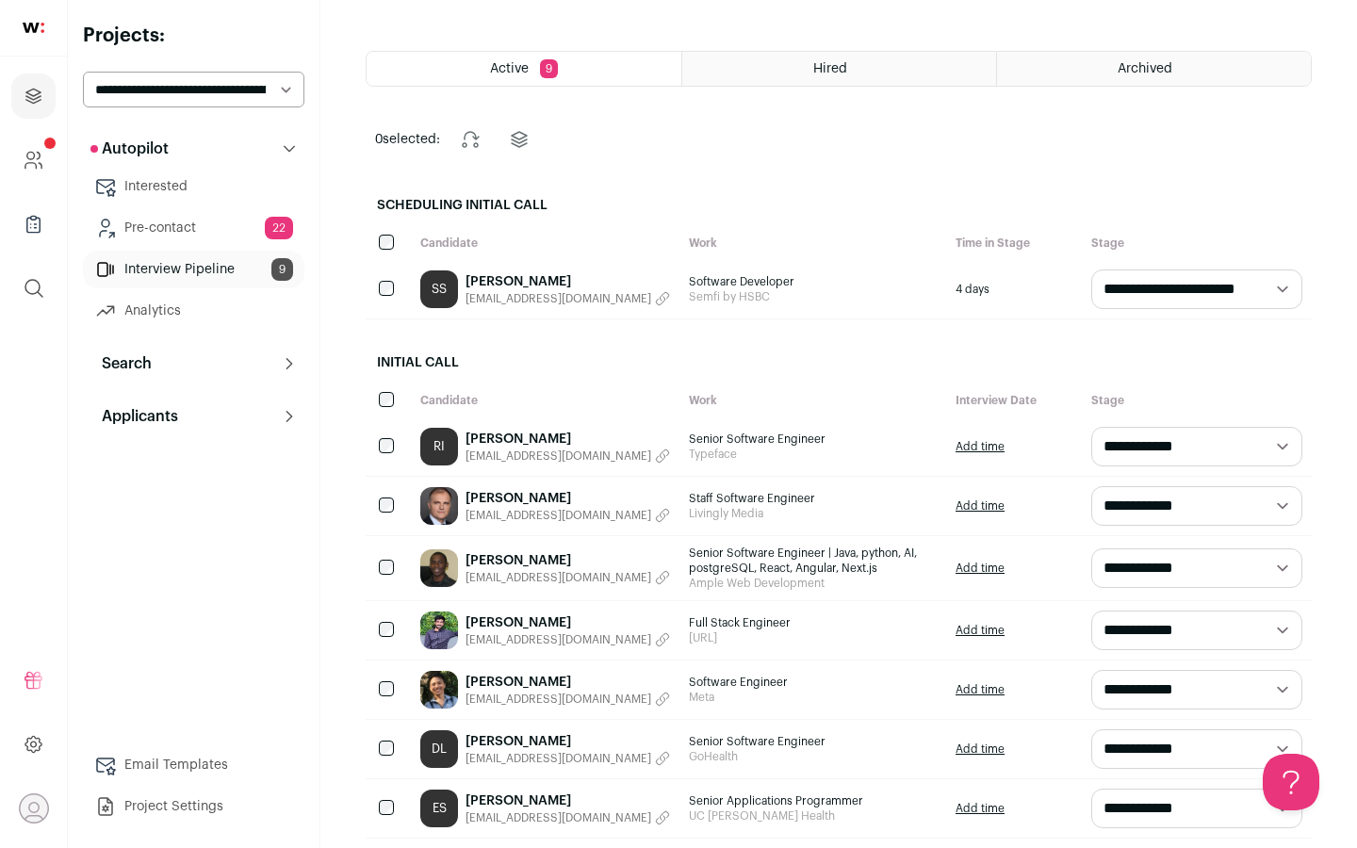 The width and height of the screenshot is (1357, 848). I want to click on button: Open dropdown, so click(34, 808).